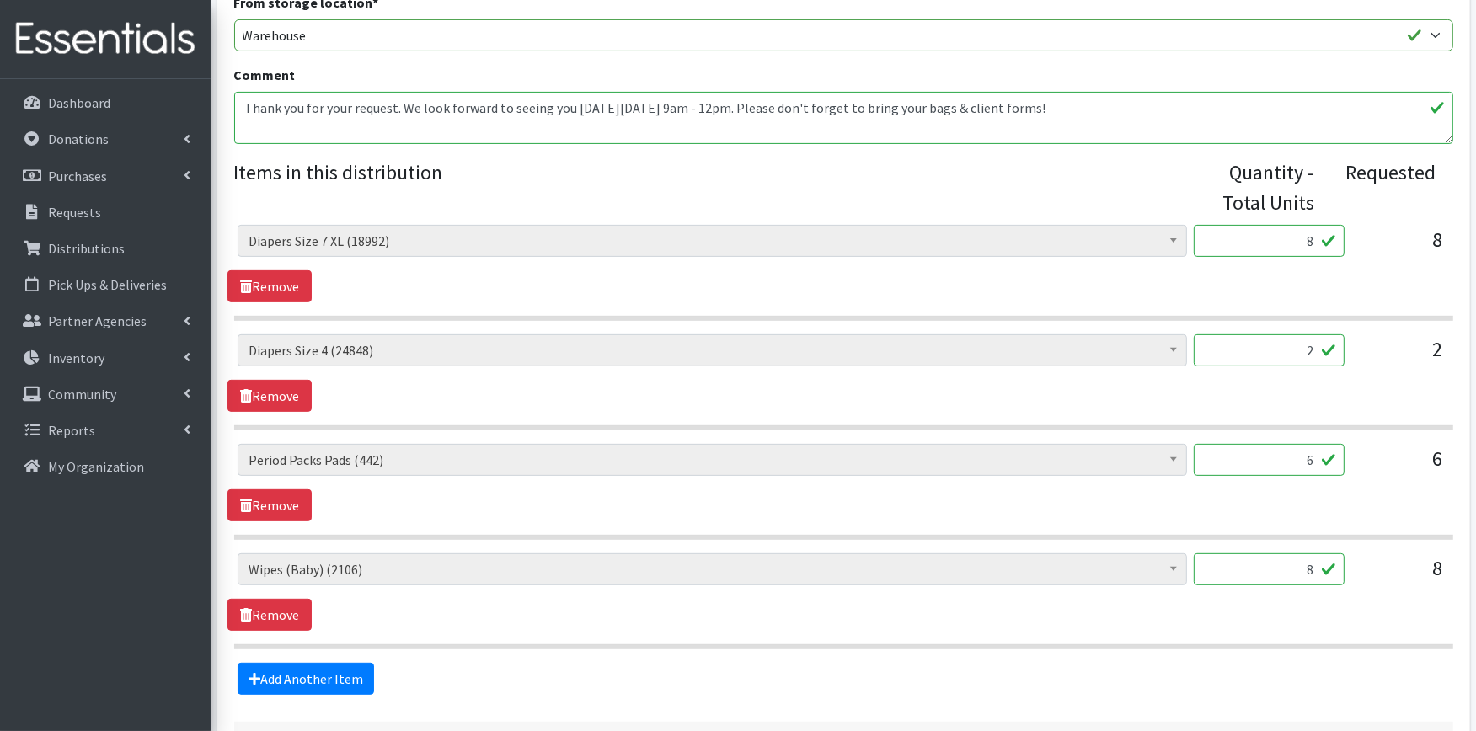 This screenshot has width=1476, height=731. I want to click on p: Reports, so click(72, 431).